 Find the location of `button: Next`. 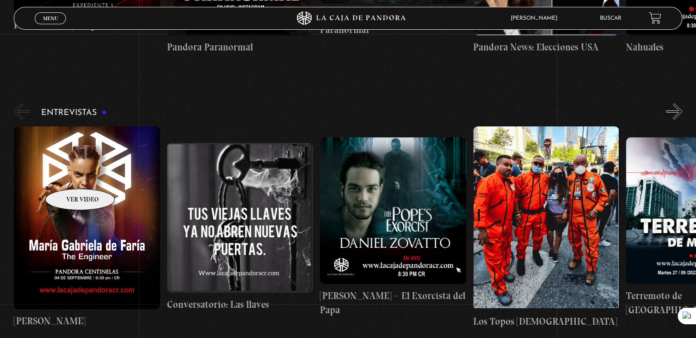

button: Next is located at coordinates (674, 111).